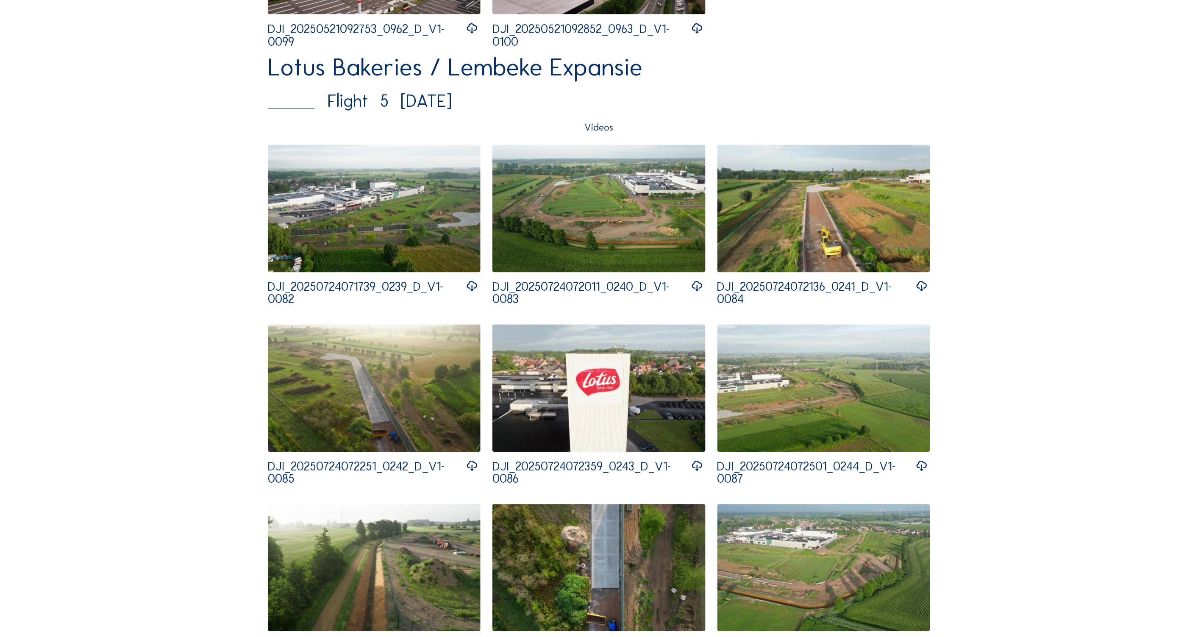  What do you see at coordinates (374, 209) in the screenshot?
I see `img: Thumbnail for 216` at bounding box center [374, 209].